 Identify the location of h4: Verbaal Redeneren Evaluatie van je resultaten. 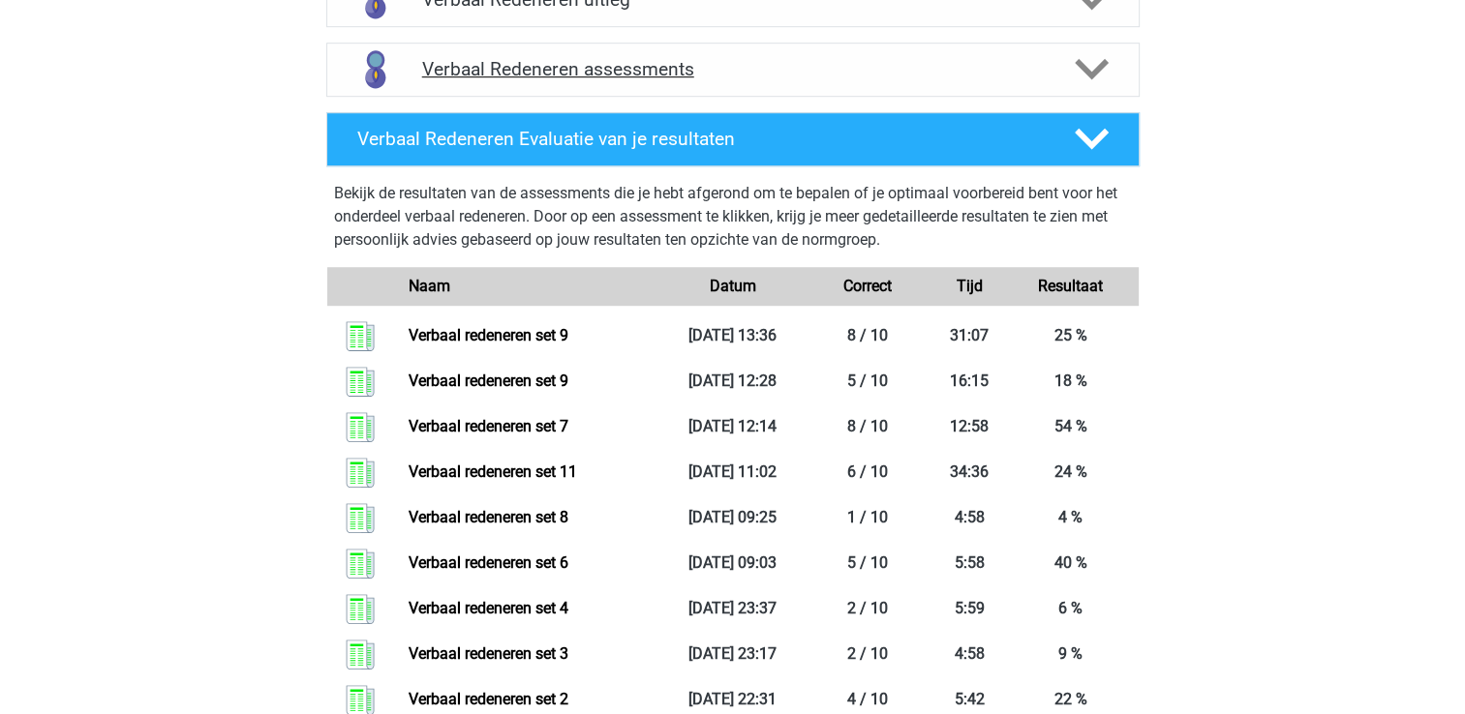
(700, 138).